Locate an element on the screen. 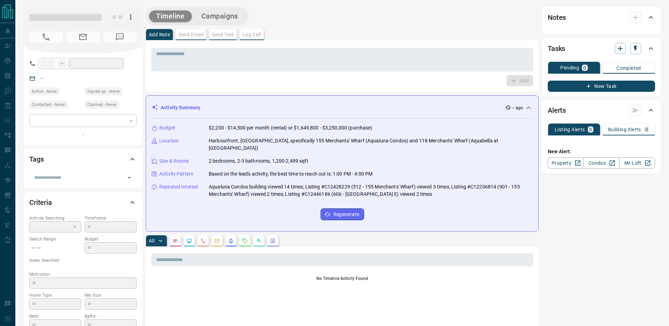 This screenshot has height=326, width=669. div: Alerts is located at coordinates (602, 110).